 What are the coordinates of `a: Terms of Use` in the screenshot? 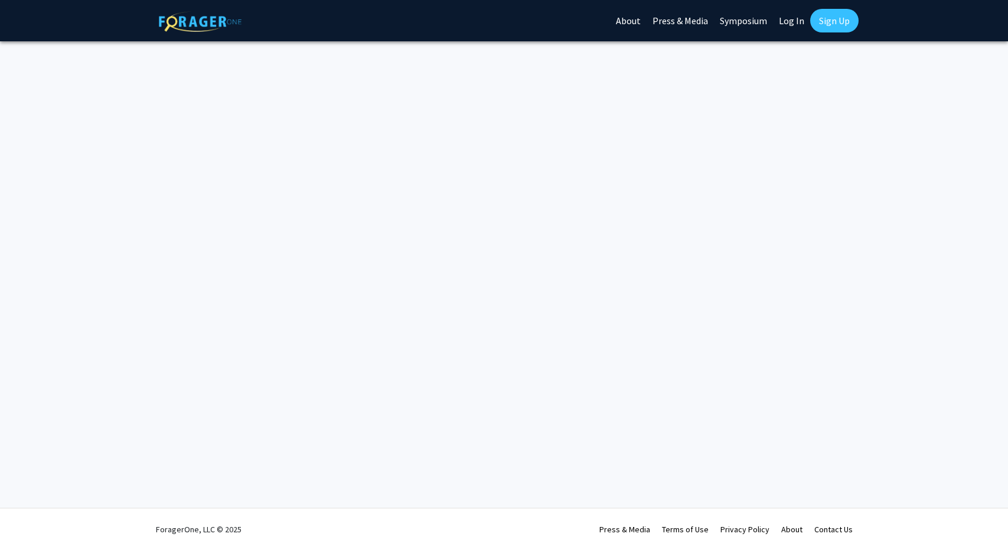 It's located at (685, 529).